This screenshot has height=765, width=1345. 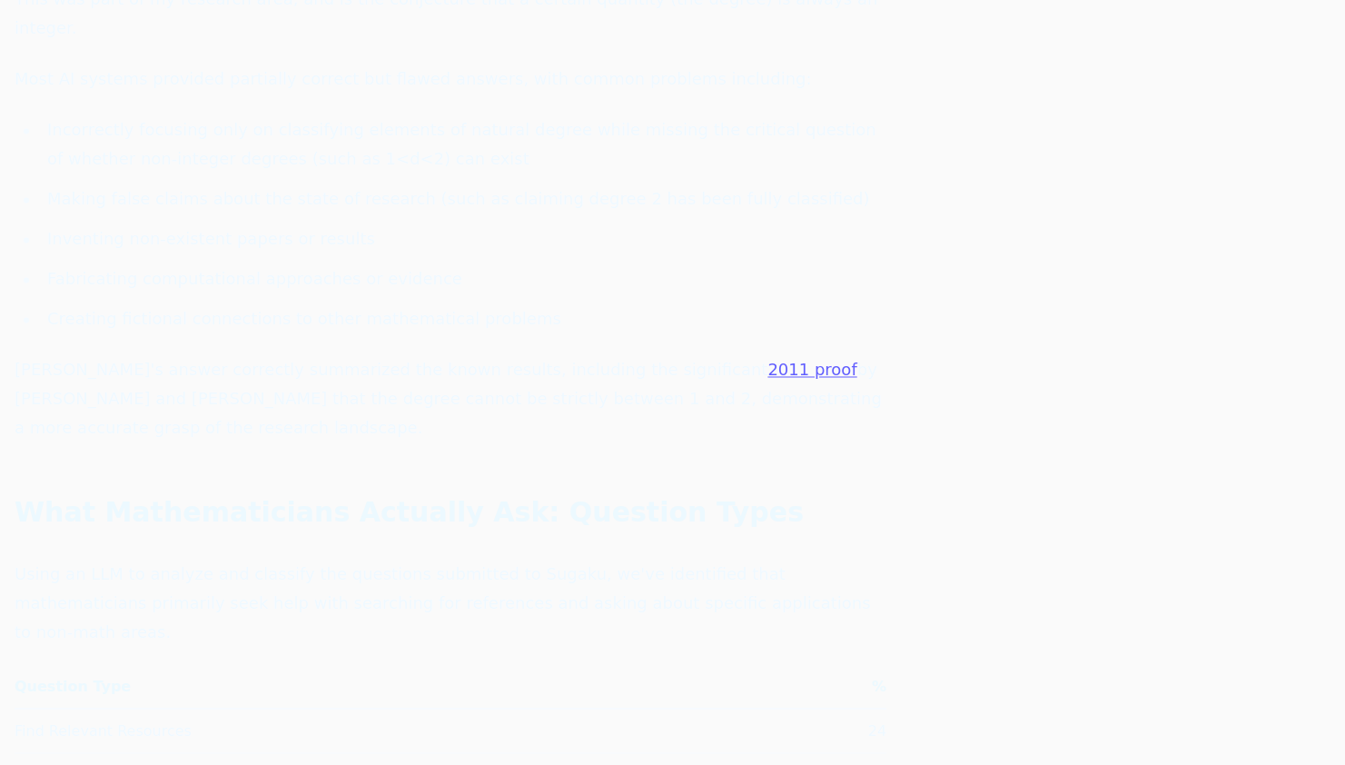 What do you see at coordinates (463, 319) in the screenshot?
I see `li: Creating fictional connections to other mathematical problems` at bounding box center [463, 319].